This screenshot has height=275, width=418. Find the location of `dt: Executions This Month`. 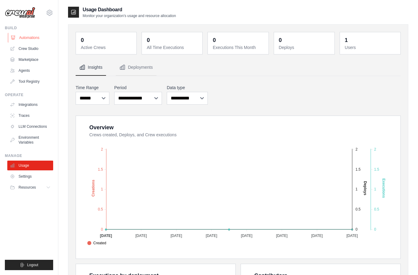

dt: Executions This Month is located at coordinates (238, 47).